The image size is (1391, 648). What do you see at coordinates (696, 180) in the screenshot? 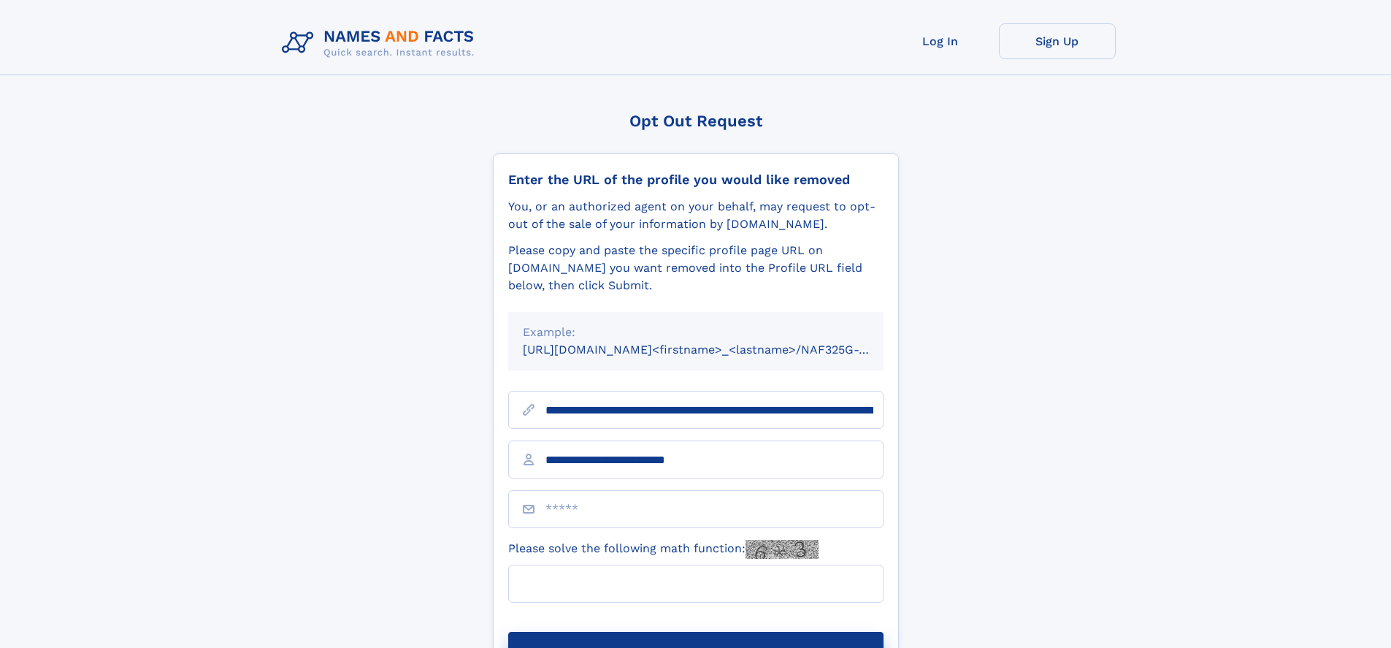
I see `div: Enter the URL of the profile you would like removed` at bounding box center [696, 180].